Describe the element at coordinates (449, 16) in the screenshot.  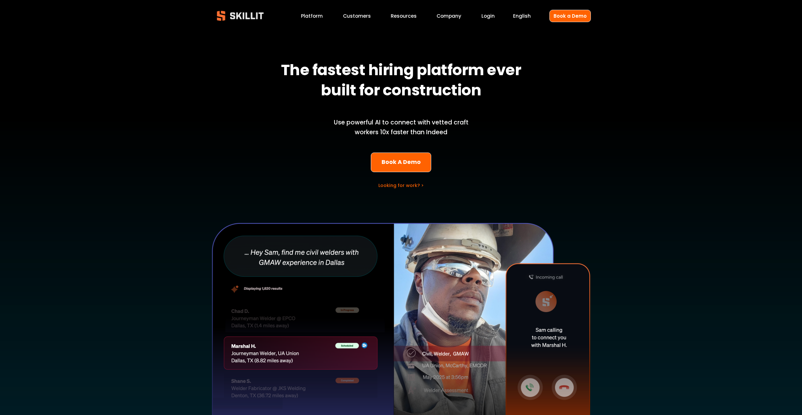
I see `a: Company` at that location.